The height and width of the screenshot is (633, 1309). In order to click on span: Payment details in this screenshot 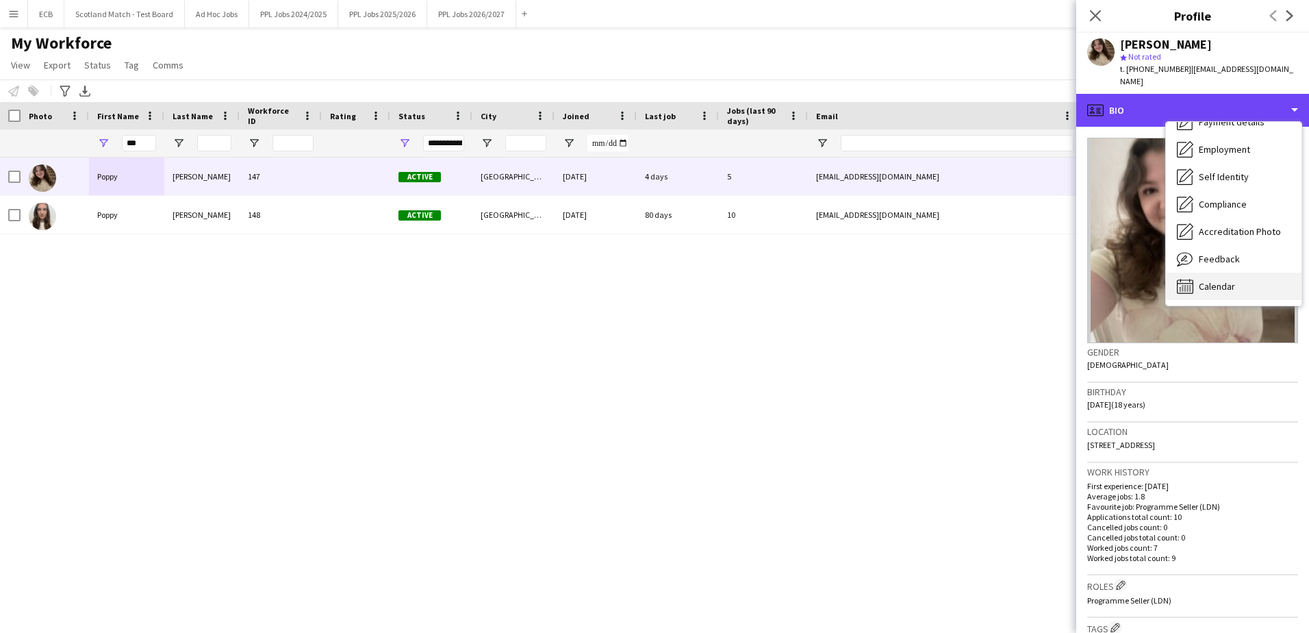, I will do `click(1232, 122)`.